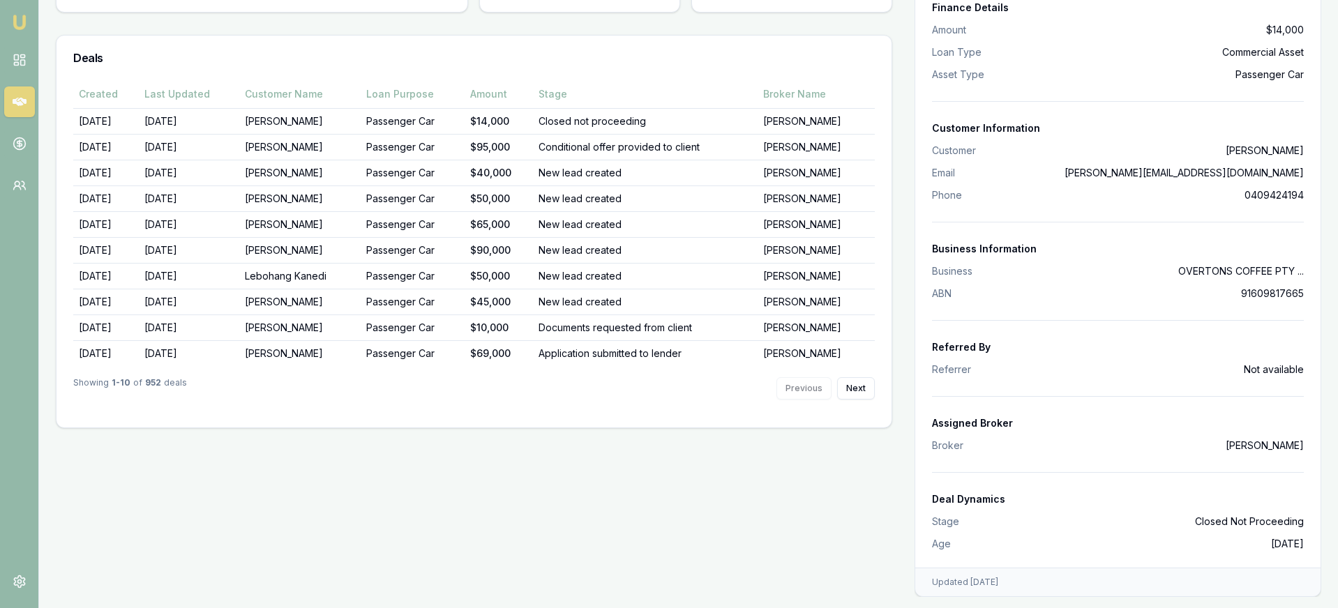  What do you see at coordinates (952, 271) in the screenshot?
I see `dt: Business` at bounding box center [952, 271].